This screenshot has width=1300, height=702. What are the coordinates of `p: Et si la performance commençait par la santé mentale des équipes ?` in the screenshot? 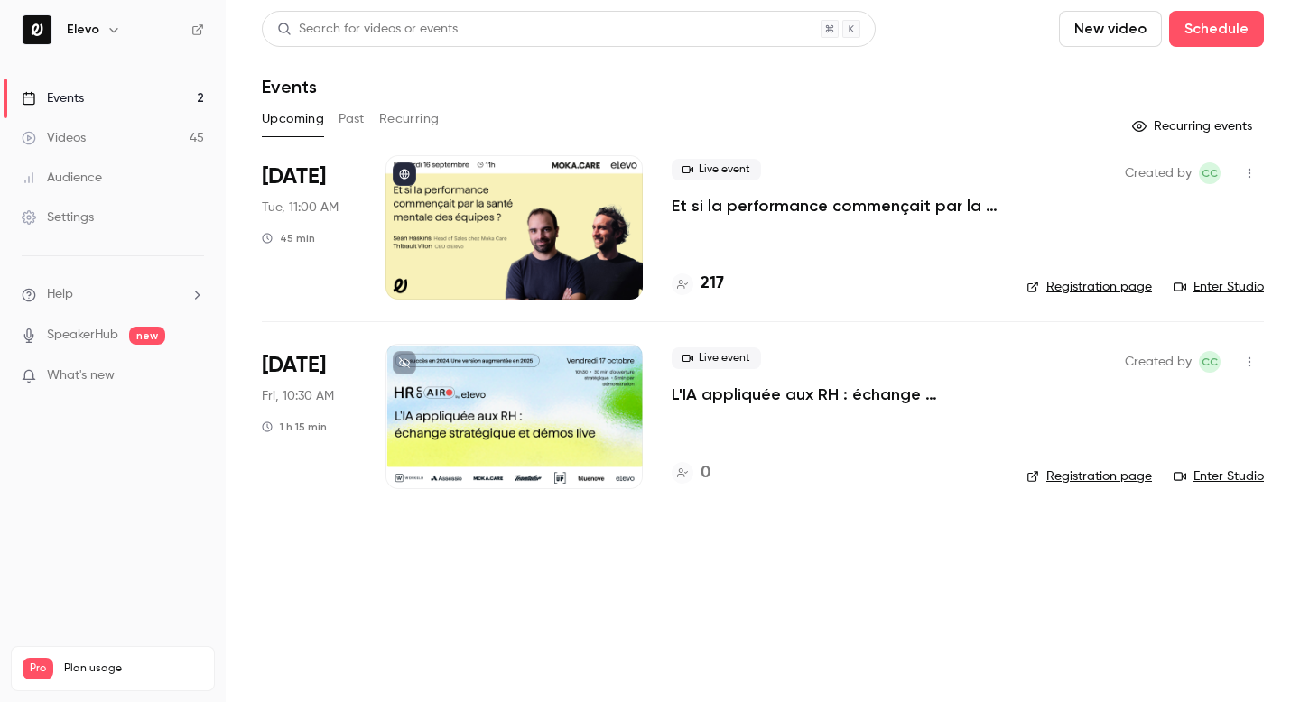 It's located at (834, 206).